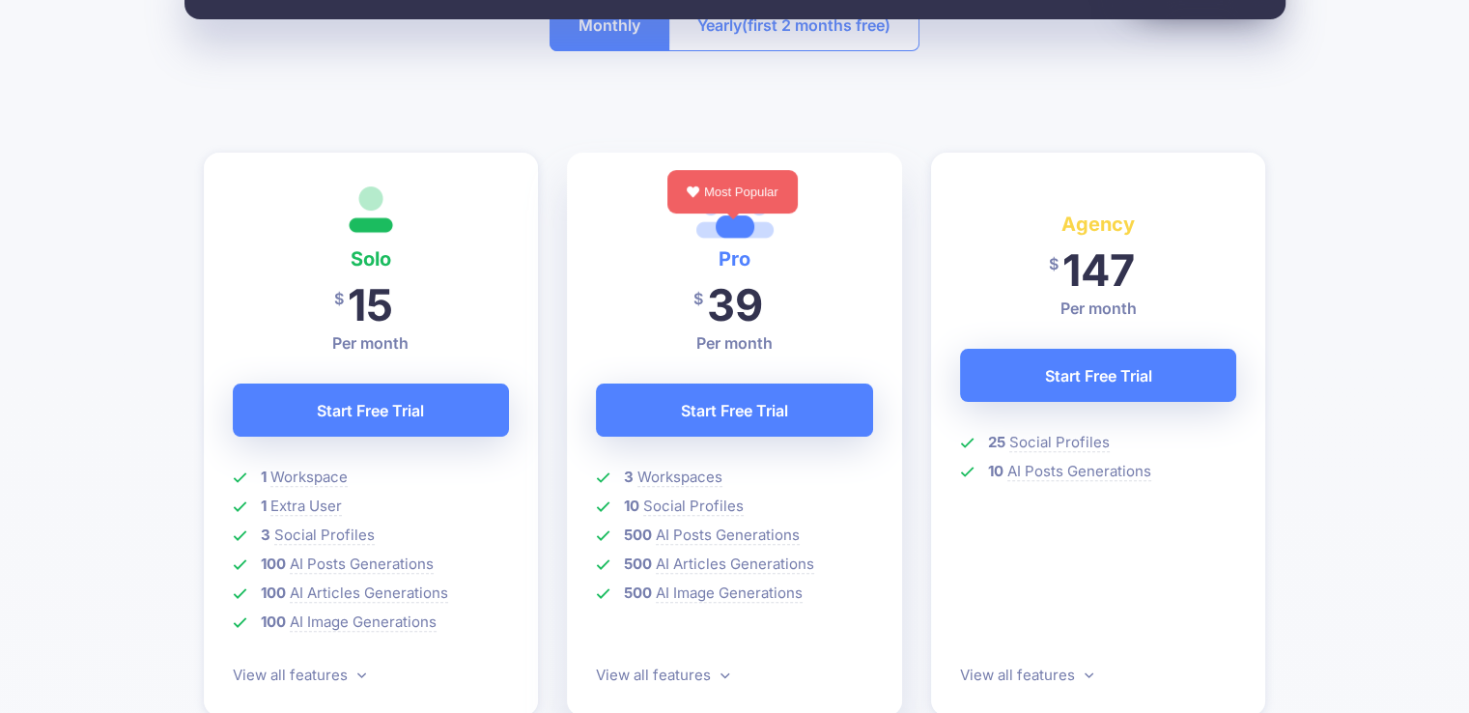 This screenshot has height=713, width=1469. I want to click on h4: Agency, so click(1098, 224).